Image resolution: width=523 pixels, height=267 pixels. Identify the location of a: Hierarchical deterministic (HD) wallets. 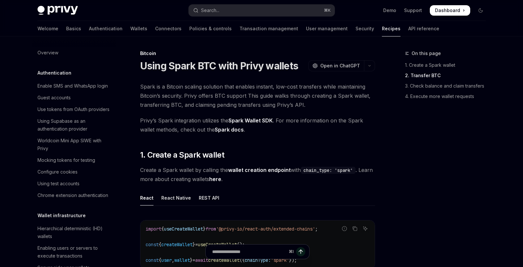
(74, 233).